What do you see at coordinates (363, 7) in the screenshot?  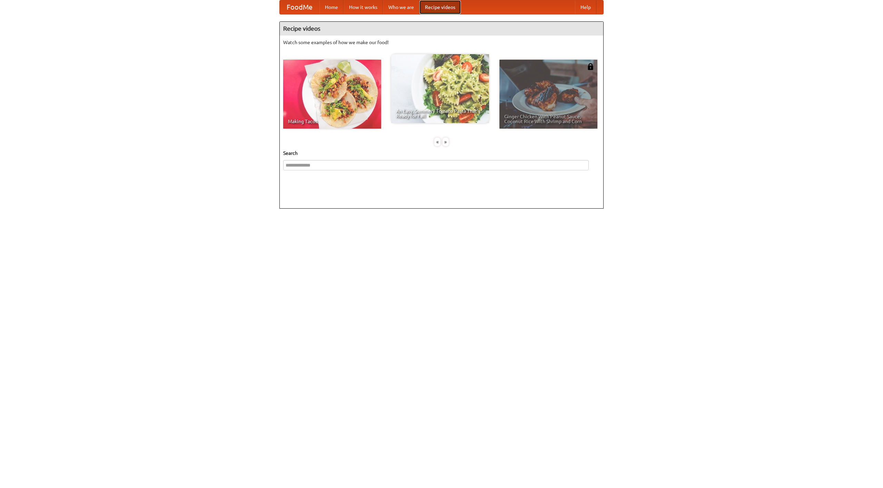 I see `a: How it works` at bounding box center [363, 7].